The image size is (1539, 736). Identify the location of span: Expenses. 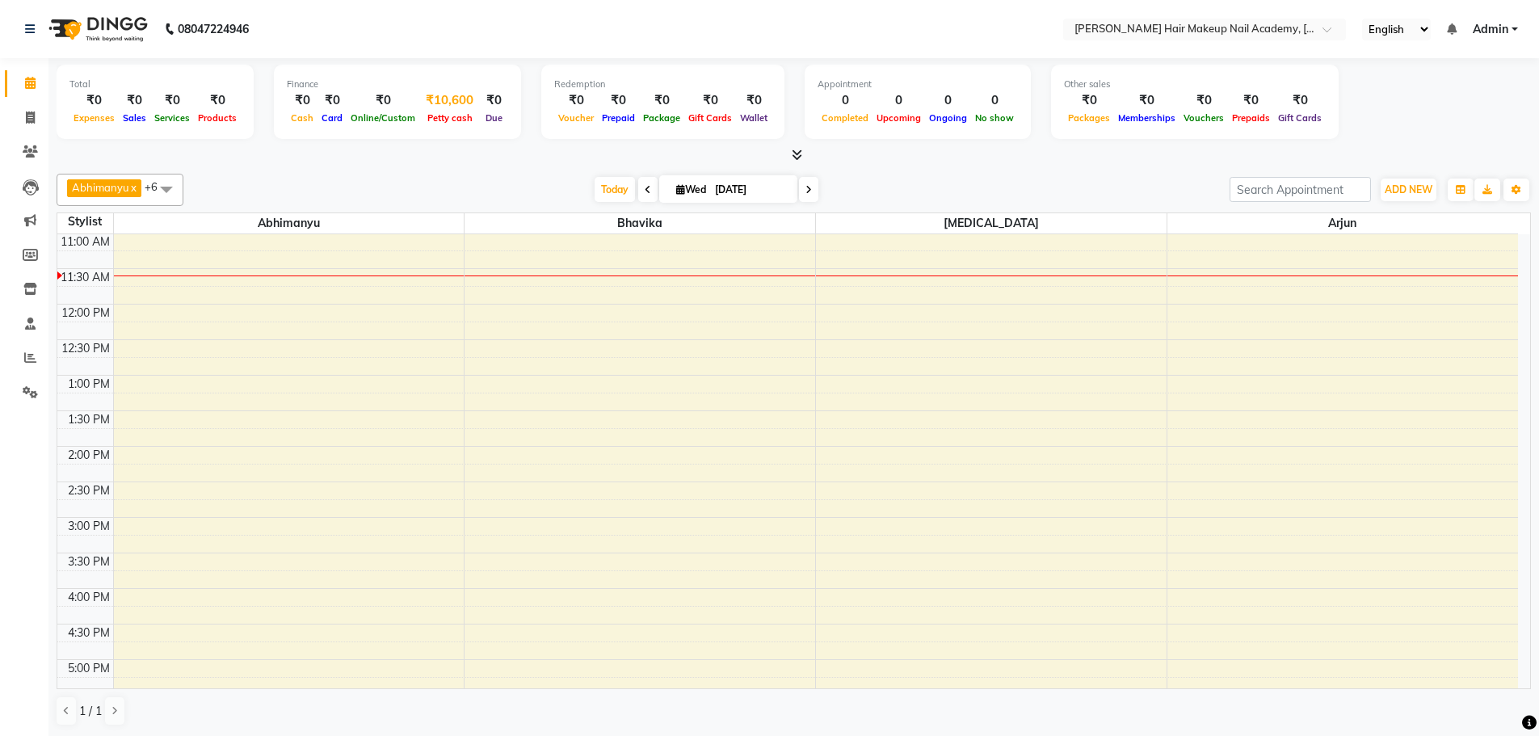
(94, 118).